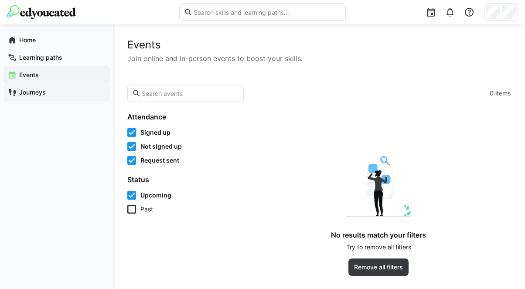  Describe the element at coordinates (181, 180) in the screenshot. I see `h4: Status` at that location.